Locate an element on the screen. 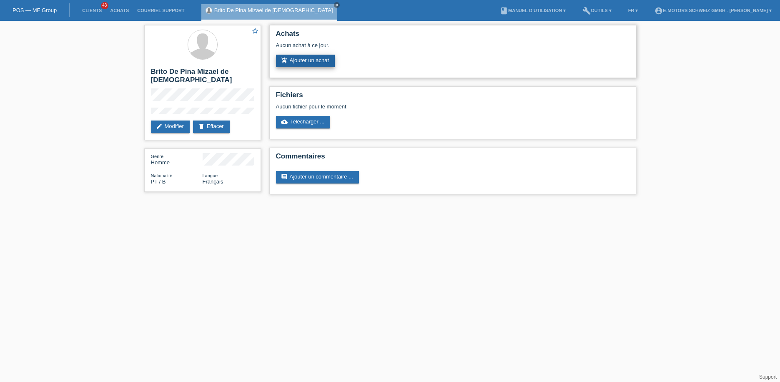 The width and height of the screenshot is (780, 382). h2: Achats is located at coordinates (453, 36).